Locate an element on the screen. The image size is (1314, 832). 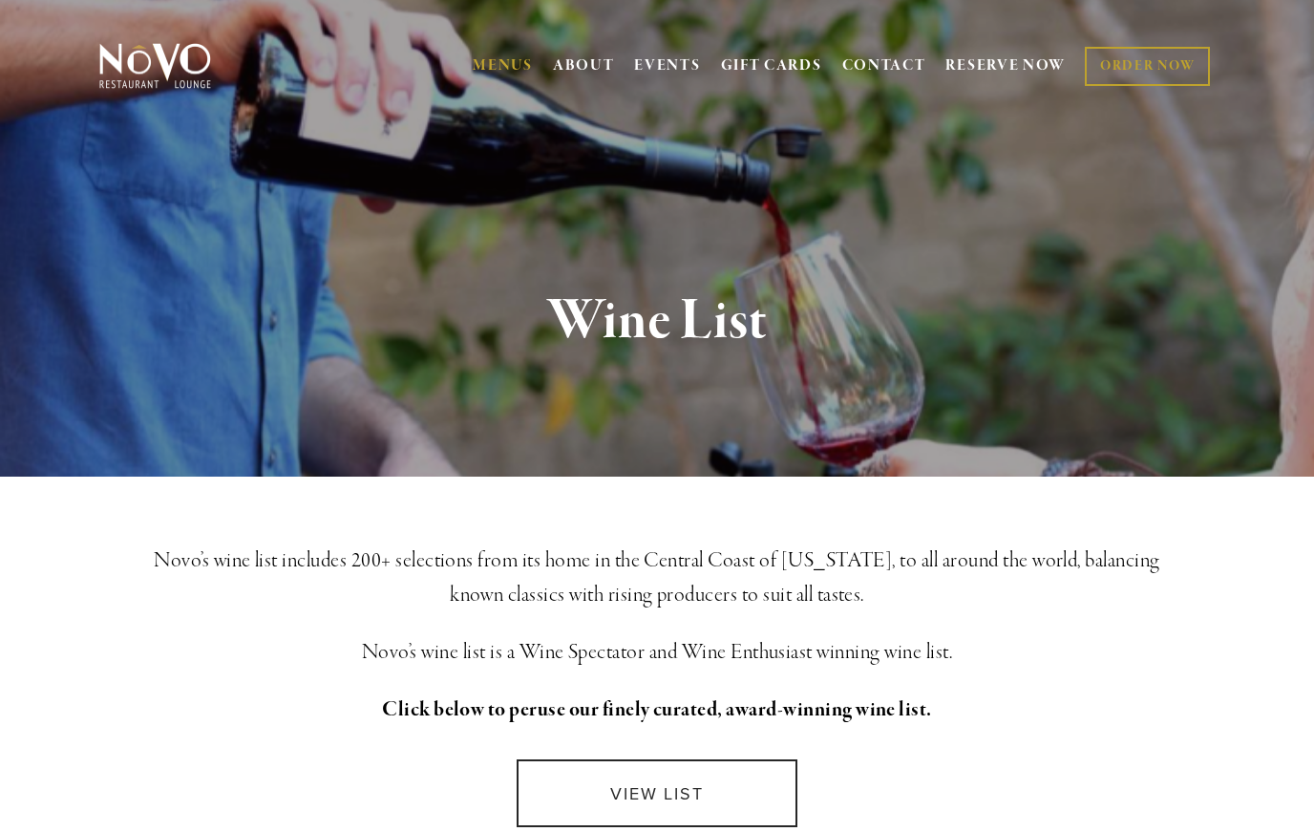
a: ABOUT is located at coordinates (584, 66).